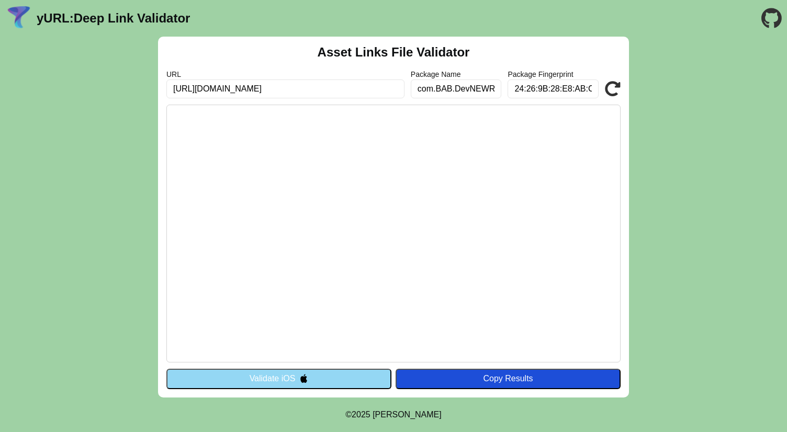 This screenshot has width=787, height=432. What do you see at coordinates (553, 74) in the screenshot?
I see `label: Package Fingerprint` at bounding box center [553, 74].